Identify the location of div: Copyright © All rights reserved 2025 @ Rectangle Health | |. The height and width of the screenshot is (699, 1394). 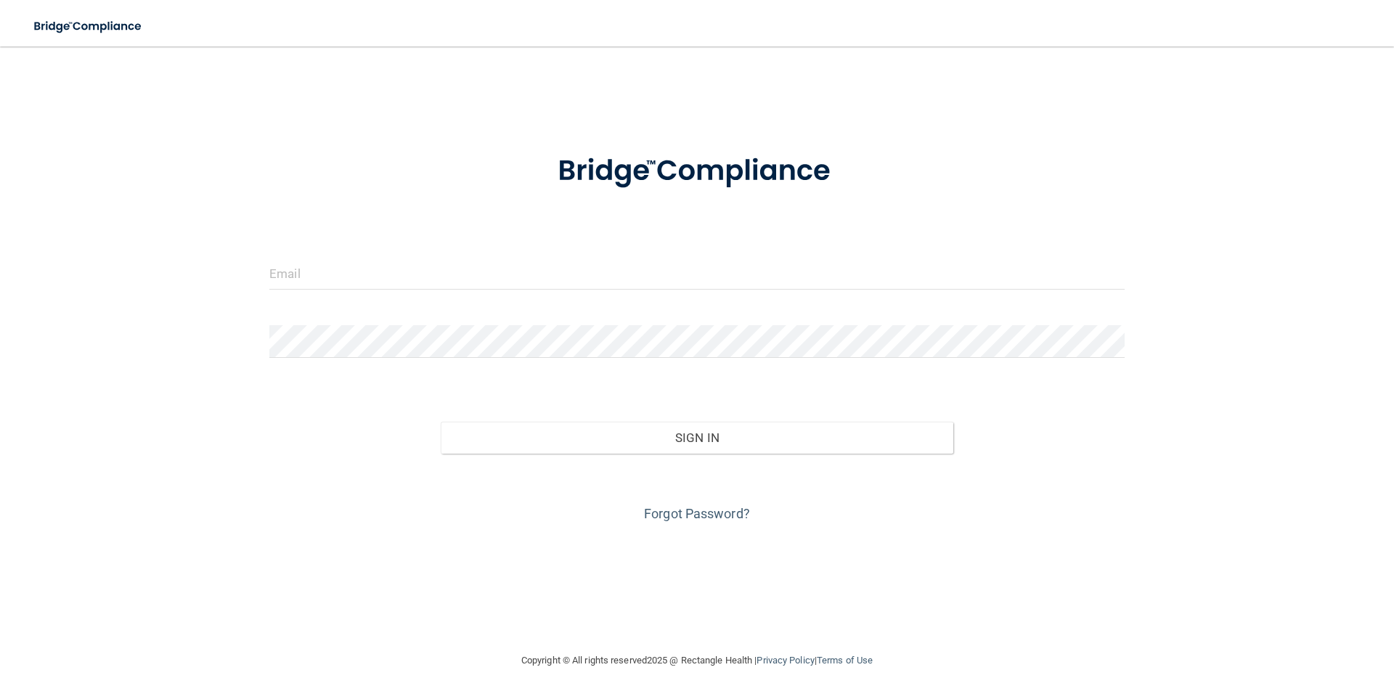
(697, 661).